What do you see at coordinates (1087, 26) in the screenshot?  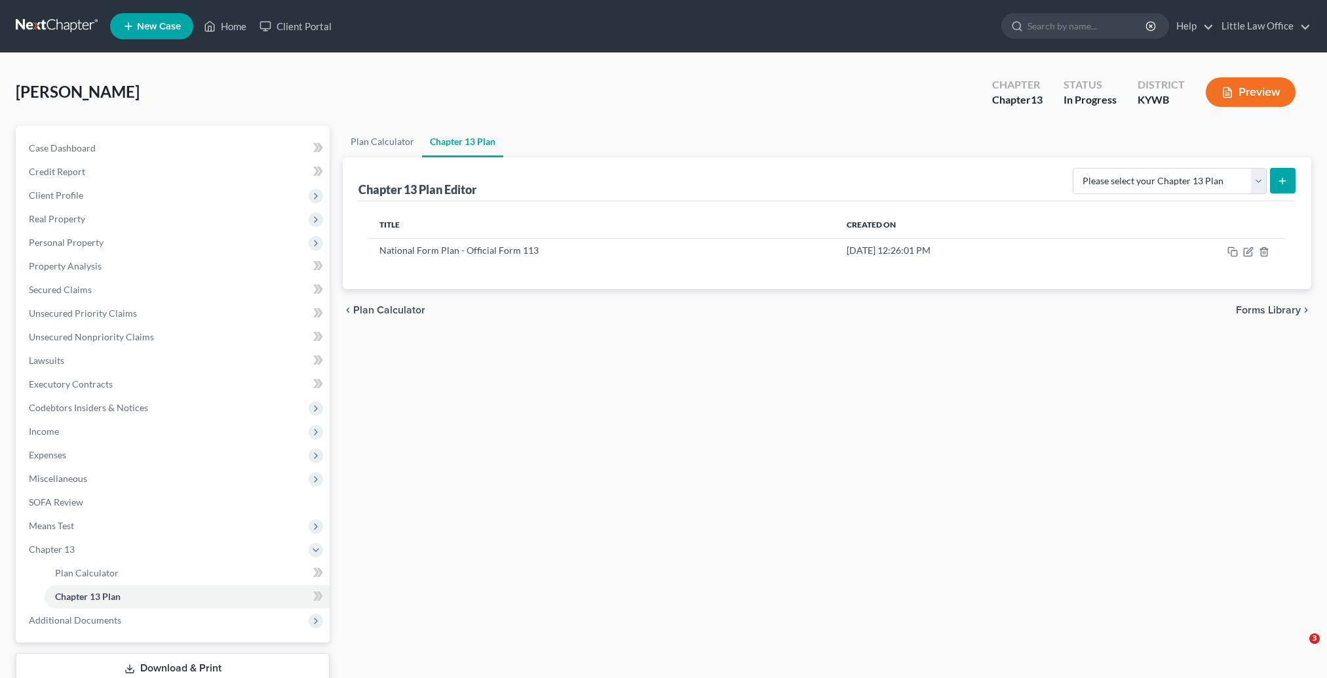 I see `input: Search by name...` at bounding box center [1087, 26].